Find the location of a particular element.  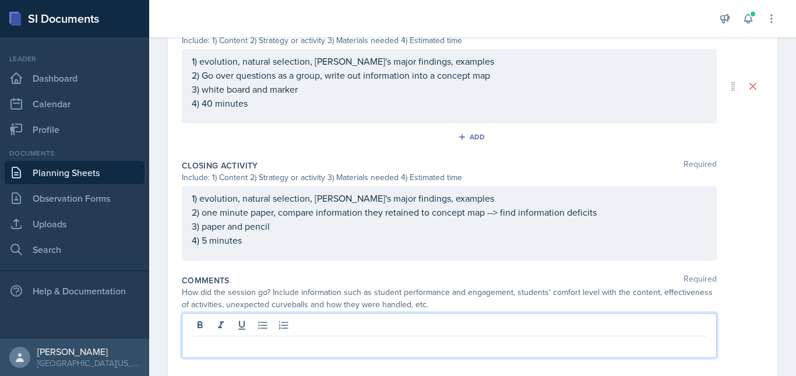

p: 2) one minute paper, compare information they retained to concept map --> find information deficits is located at coordinates (449, 212).